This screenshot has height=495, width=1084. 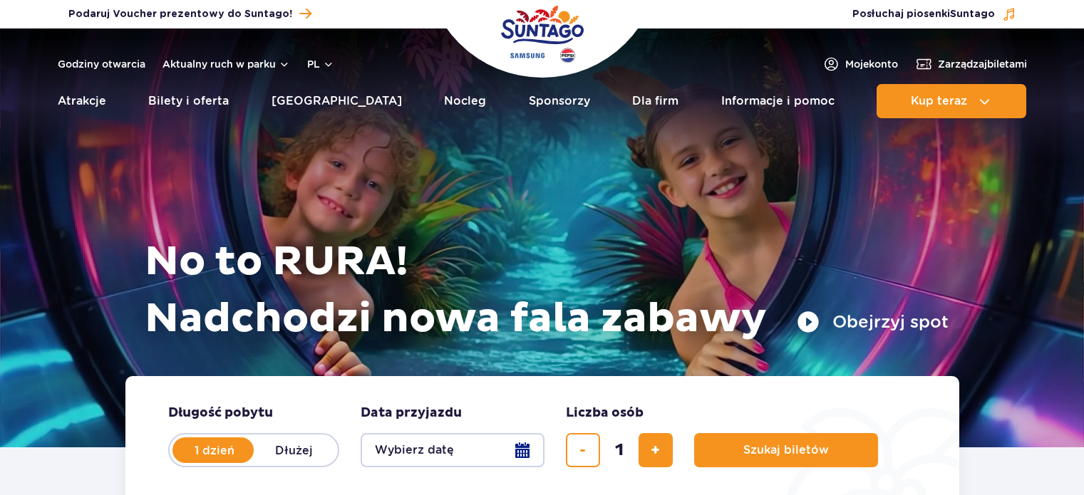 I want to click on button: usuń bilet, so click(x=583, y=450).